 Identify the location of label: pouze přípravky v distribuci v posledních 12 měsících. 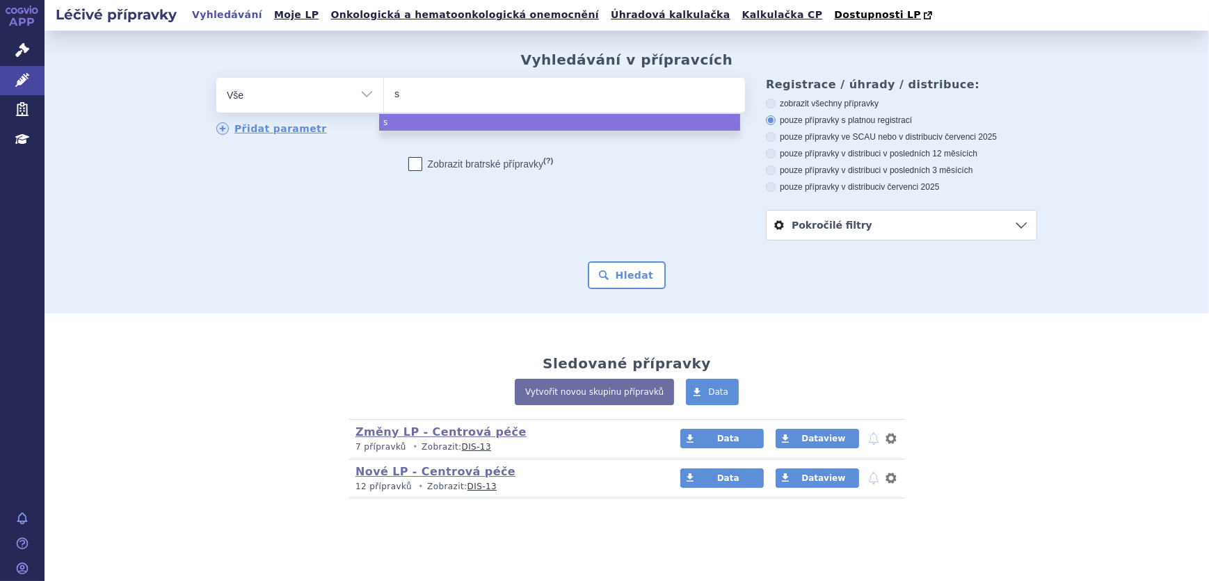
(901, 154).